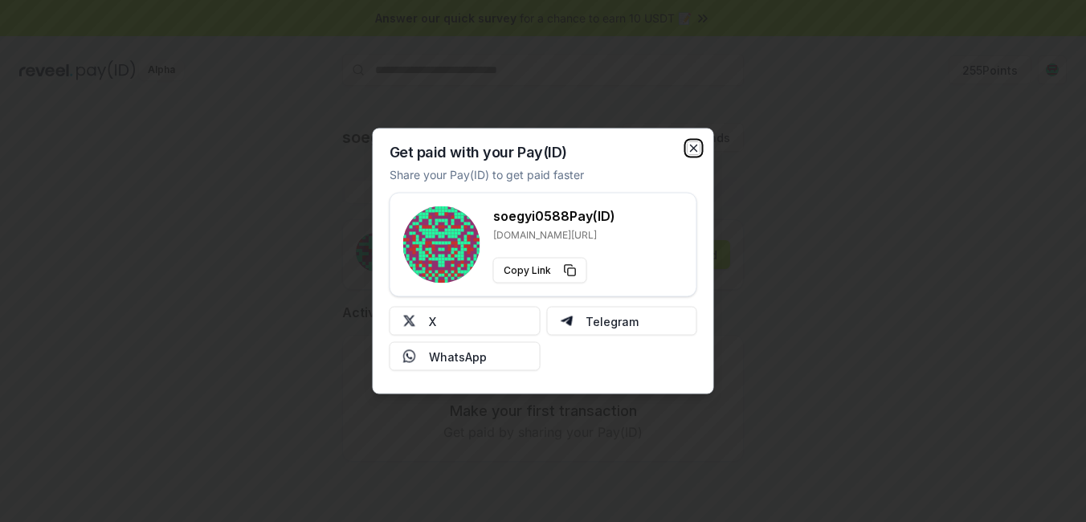  I want to click on button: X, so click(465, 321).